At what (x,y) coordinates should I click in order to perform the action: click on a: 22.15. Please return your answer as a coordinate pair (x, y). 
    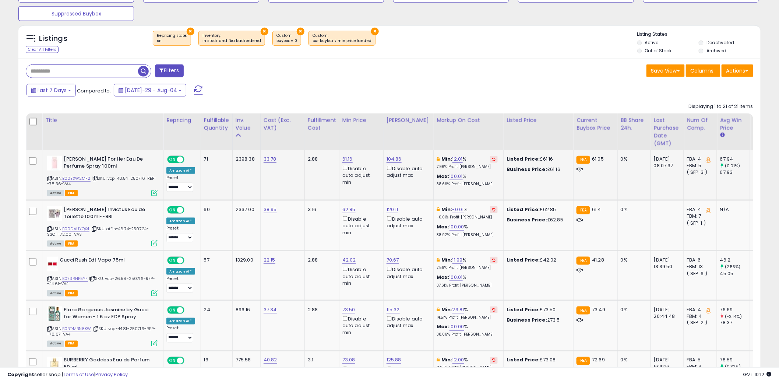
    Looking at the image, I should click on (269, 260).